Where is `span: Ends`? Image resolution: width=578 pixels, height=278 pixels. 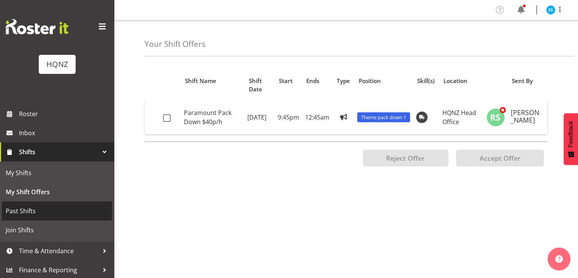 span: Ends is located at coordinates (313, 81).